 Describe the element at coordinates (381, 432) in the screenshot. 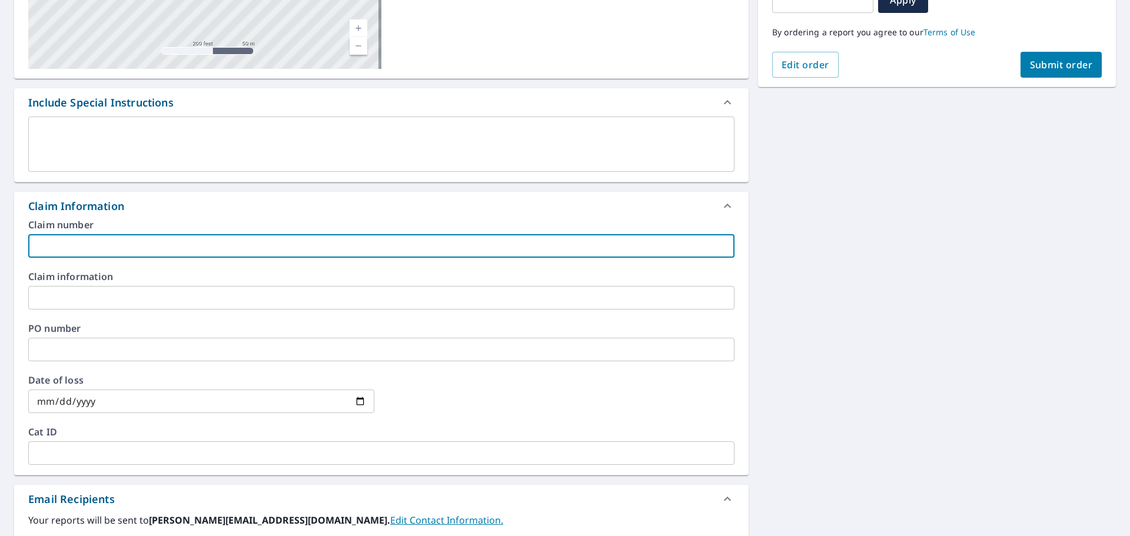

I see `label: Cat ID` at that location.